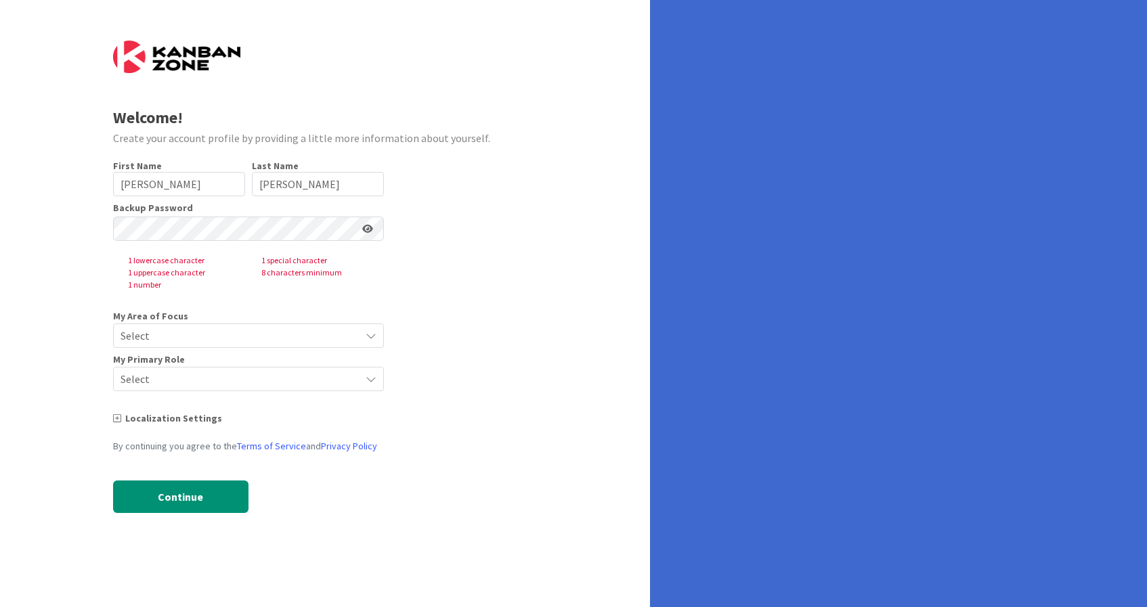  What do you see at coordinates (271, 446) in the screenshot?
I see `a: Terms of Service` at bounding box center [271, 446].